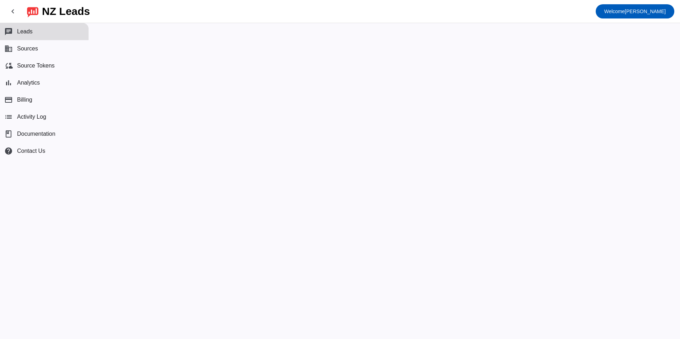 The image size is (680, 339). Describe the element at coordinates (25, 100) in the screenshot. I see `span: Billing` at that location.